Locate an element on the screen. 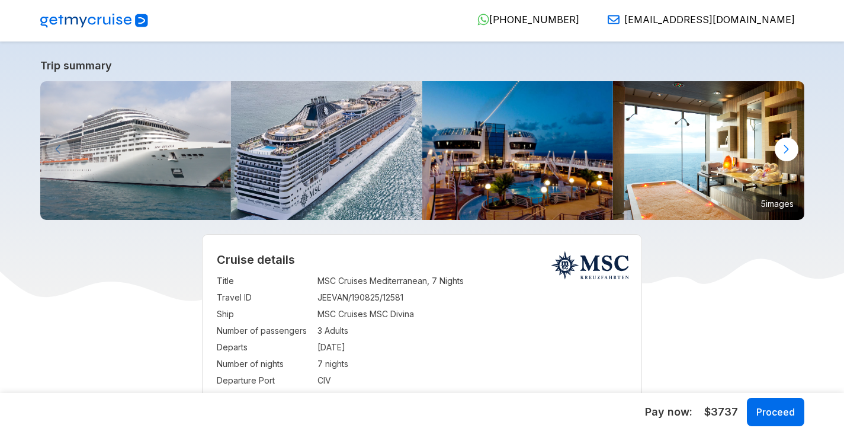 Image resolution: width=844 pixels, height=431 pixels. img: di_public_area_aurea_spa_03.jpg is located at coordinates (709, 150).